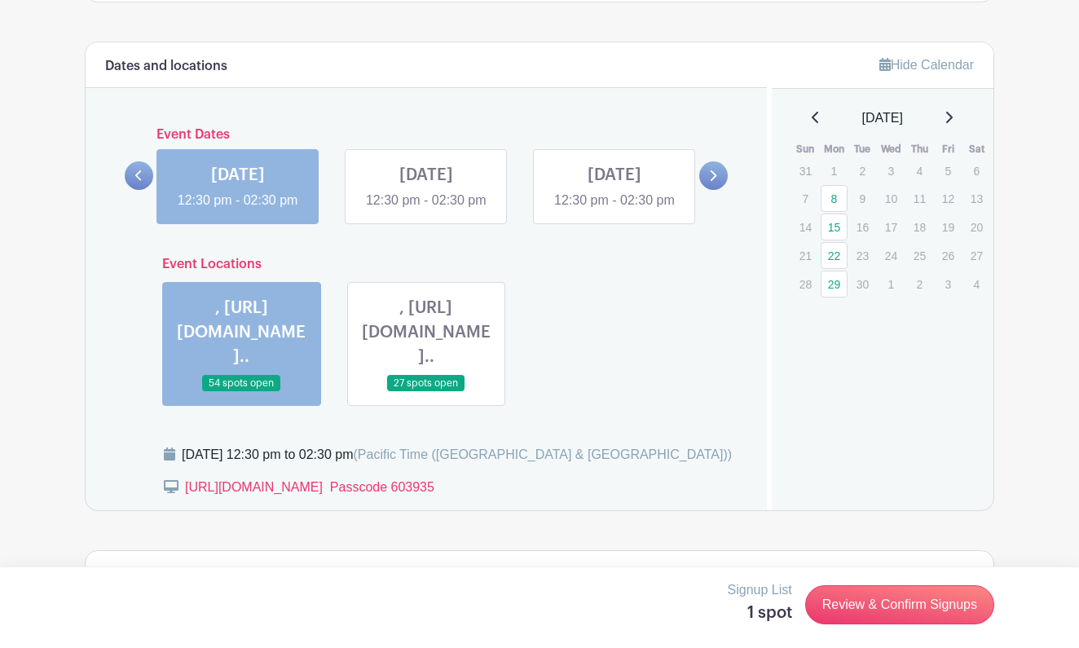 This screenshot has width=1079, height=648. I want to click on p: 28, so click(805, 284).